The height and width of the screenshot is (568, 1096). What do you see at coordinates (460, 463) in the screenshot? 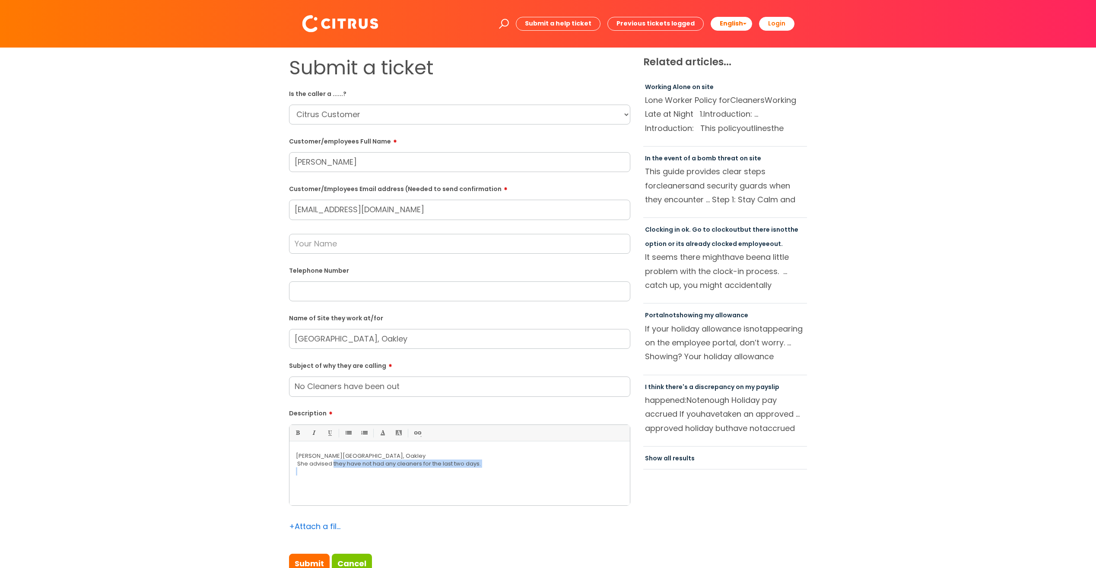
I see `p: She advised they have not had any cleaners for the last two days.` at bounding box center [460, 463].